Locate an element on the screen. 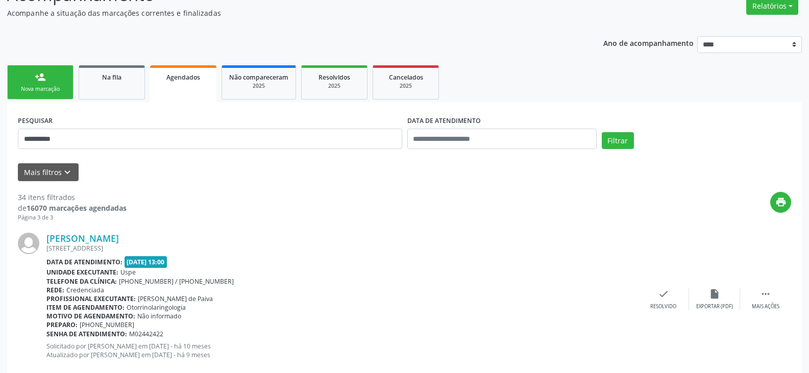 The width and height of the screenshot is (809, 373). span: Uspe is located at coordinates (128, 272).